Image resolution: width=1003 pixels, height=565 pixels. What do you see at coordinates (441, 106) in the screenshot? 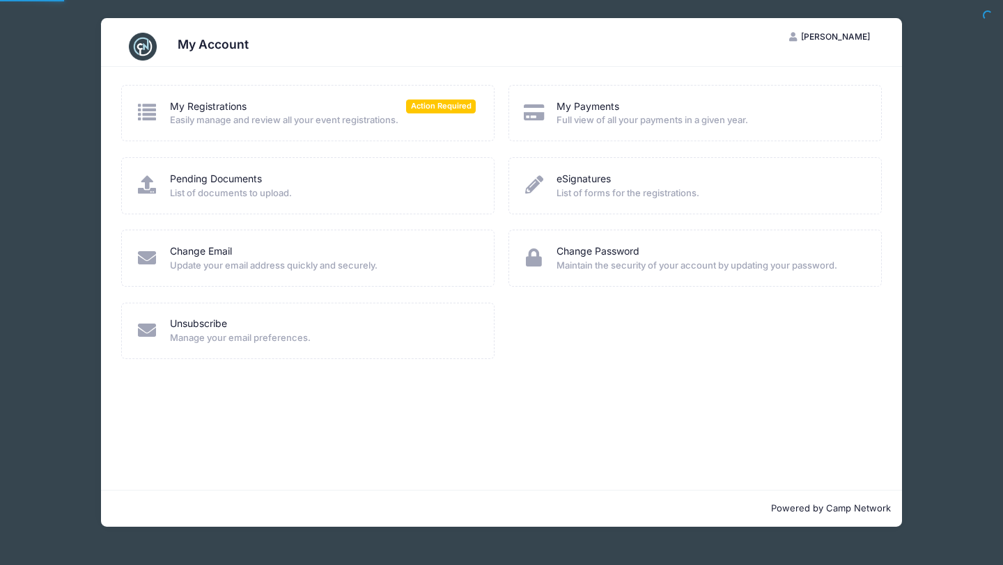
I see `span: Action Required` at bounding box center [441, 106].